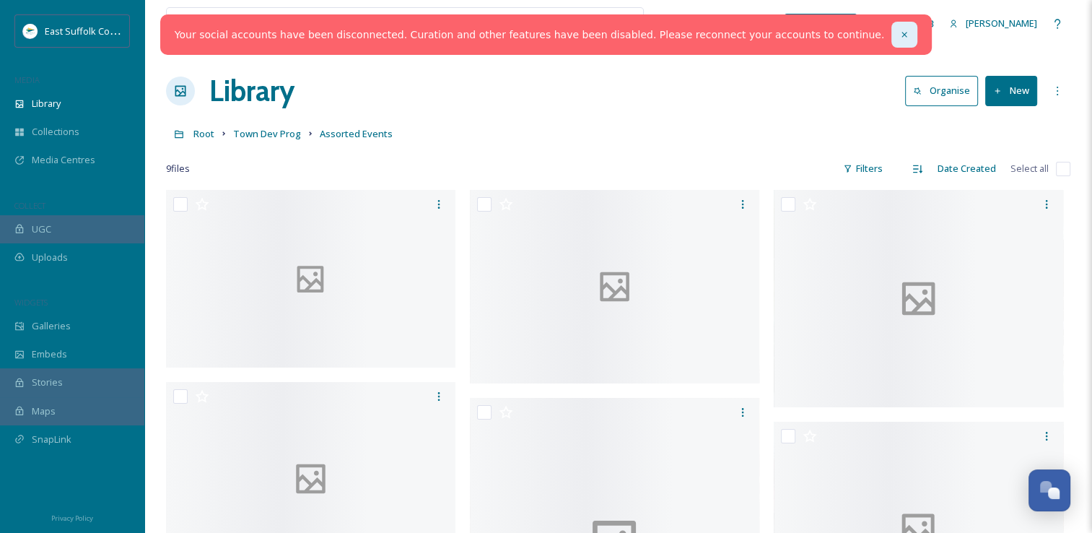 The image size is (1092, 533). Describe the element at coordinates (267, 134) in the screenshot. I see `span: Town Dev Prog` at that location.